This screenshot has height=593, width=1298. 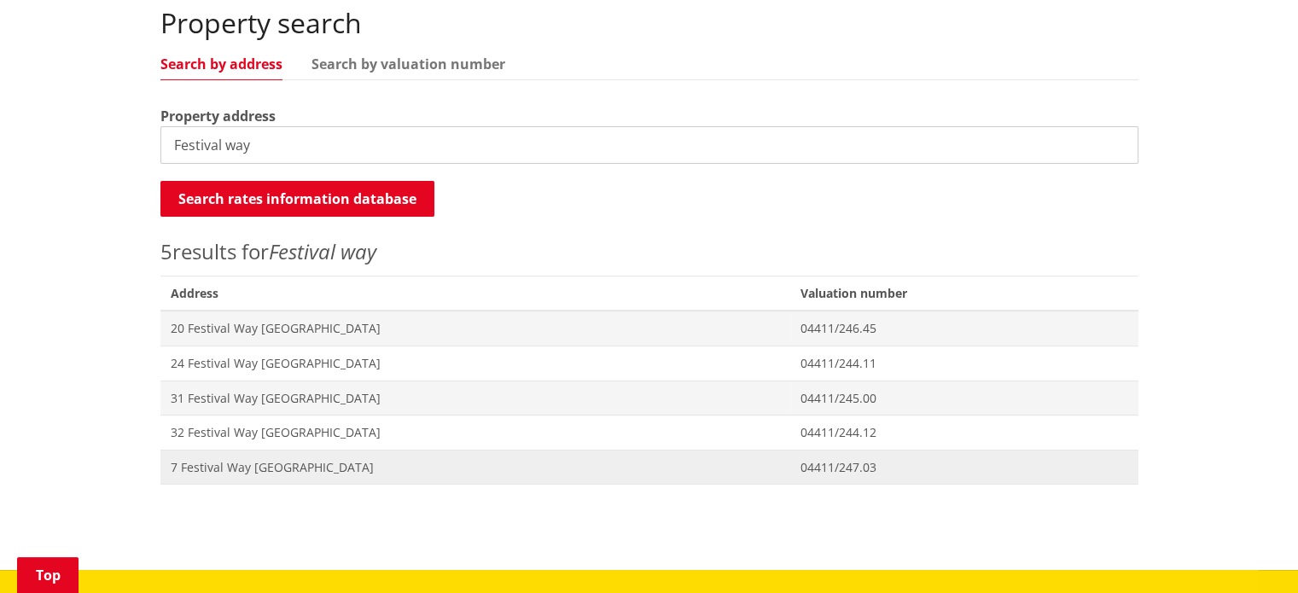 I want to click on button: Search rates information database, so click(x=297, y=199).